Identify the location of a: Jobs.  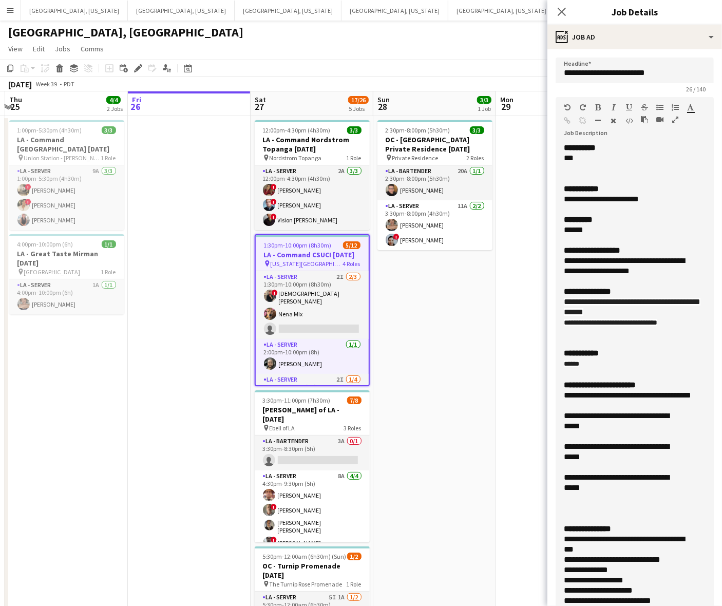
(63, 49).